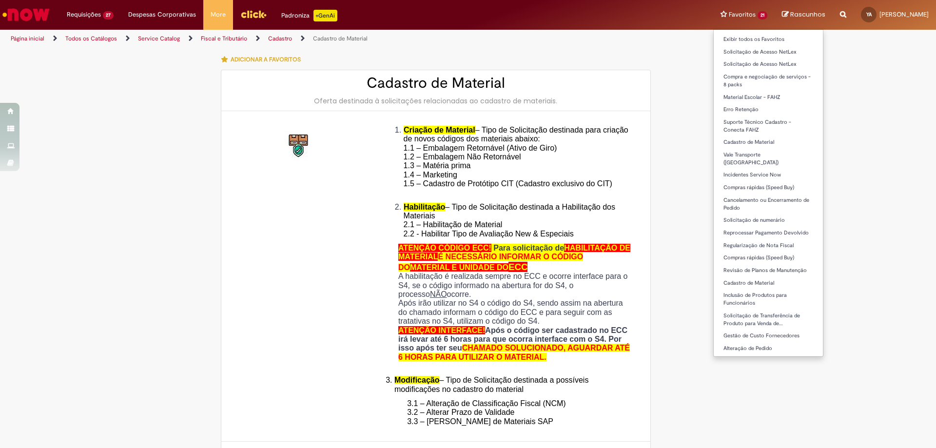 Image resolution: width=936 pixels, height=448 pixels. What do you see at coordinates (91, 39) in the screenshot?
I see `a: Todos os Catálogos` at bounding box center [91, 39].